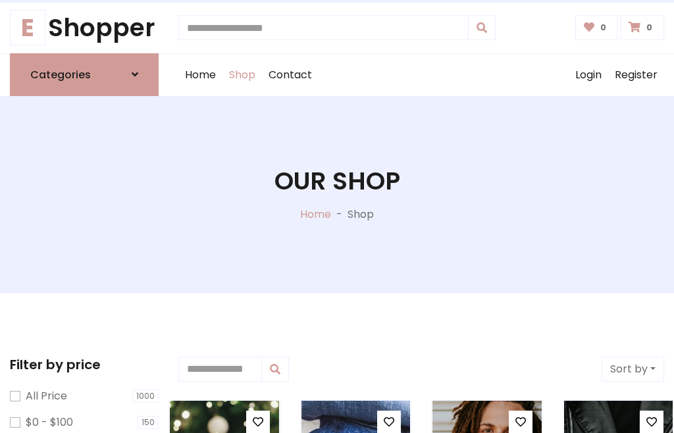 This screenshot has height=433, width=674. I want to click on h5: Filter by price, so click(84, 364).